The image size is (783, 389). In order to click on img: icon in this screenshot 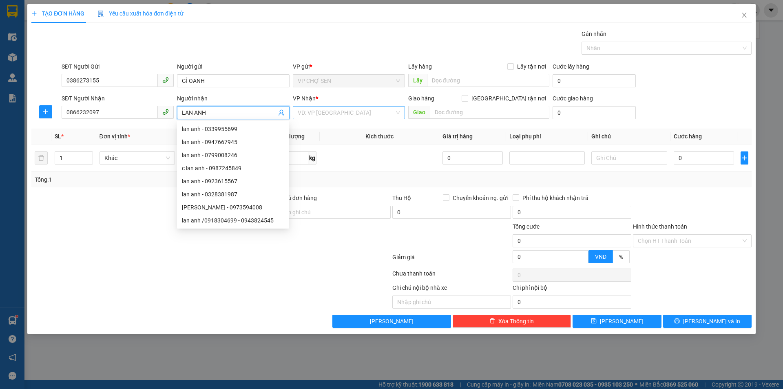, I will do `click(101, 14)`.